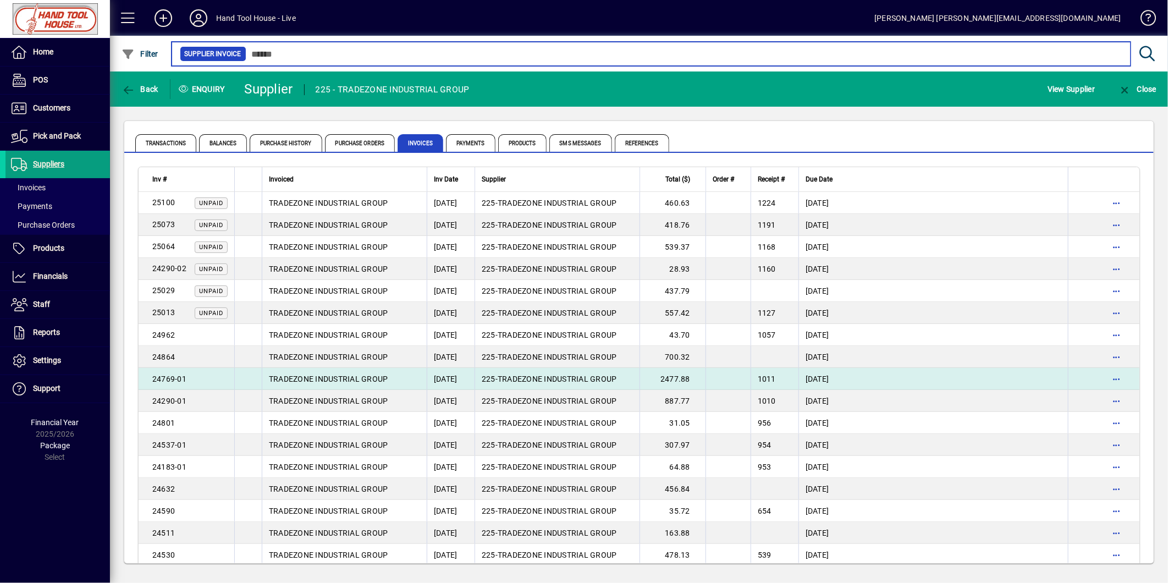 The image size is (1168, 583). Describe the element at coordinates (767, 269) in the screenshot. I see `span: 1160` at that location.